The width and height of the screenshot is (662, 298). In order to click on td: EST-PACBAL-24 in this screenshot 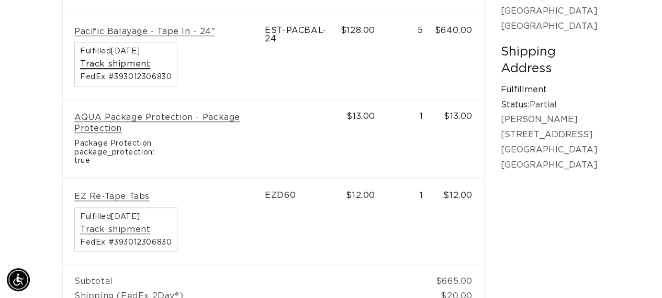, I will do `click(302, 56)`.